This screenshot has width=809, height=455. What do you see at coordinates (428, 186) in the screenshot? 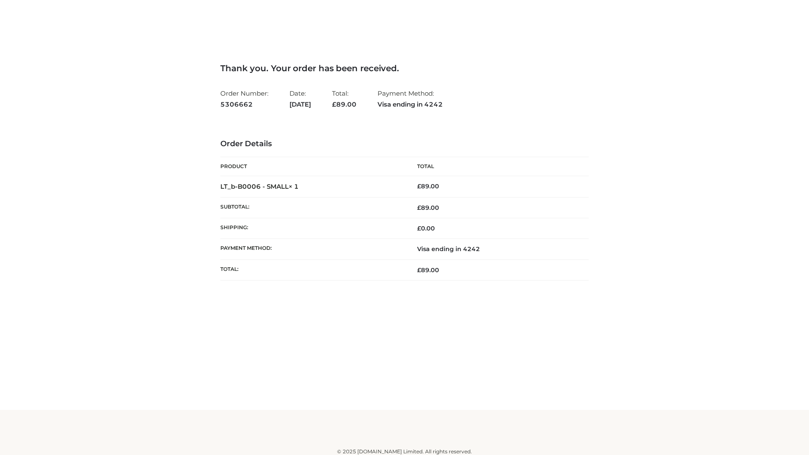
I see `bdi: 89.00` at bounding box center [428, 186].